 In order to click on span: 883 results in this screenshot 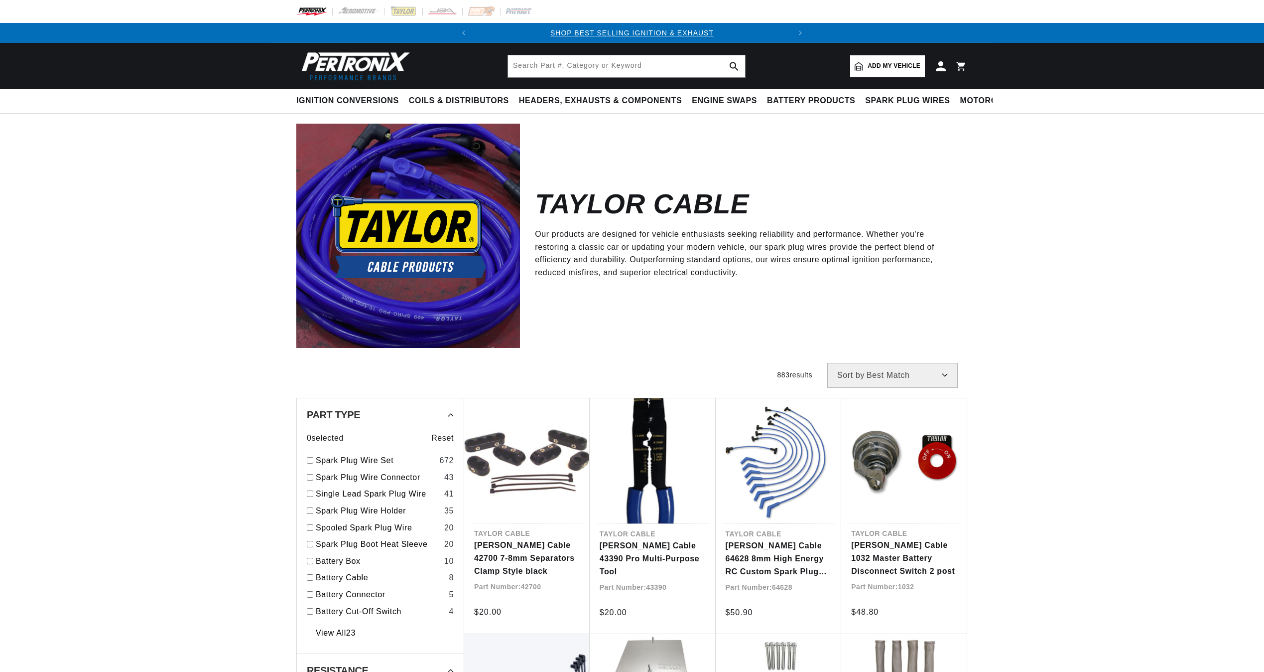, I will do `click(795, 375)`.